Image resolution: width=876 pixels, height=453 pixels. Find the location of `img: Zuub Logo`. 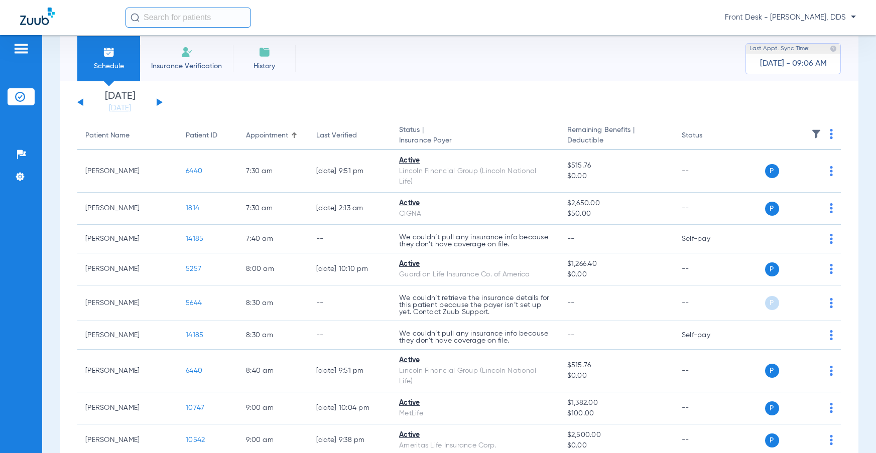

img: Zuub Logo is located at coordinates (37, 16).